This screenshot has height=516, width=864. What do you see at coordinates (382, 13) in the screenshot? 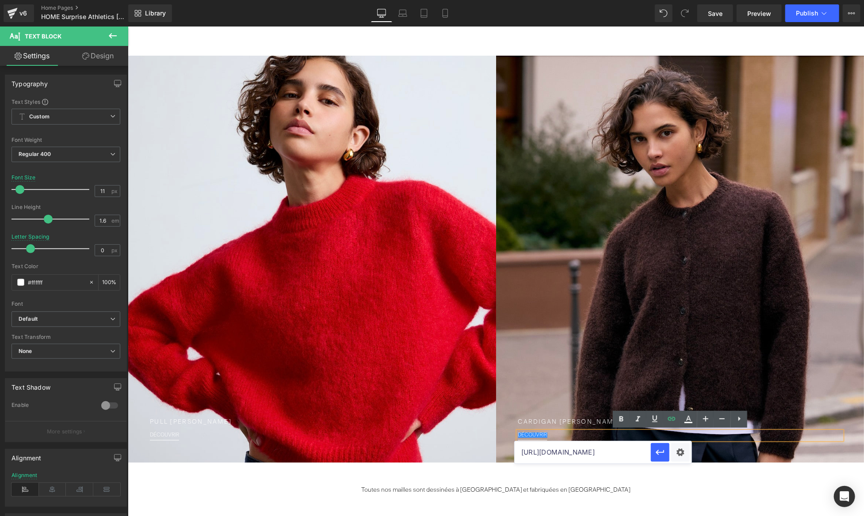
I see `a: Desktop` at bounding box center [382, 13].